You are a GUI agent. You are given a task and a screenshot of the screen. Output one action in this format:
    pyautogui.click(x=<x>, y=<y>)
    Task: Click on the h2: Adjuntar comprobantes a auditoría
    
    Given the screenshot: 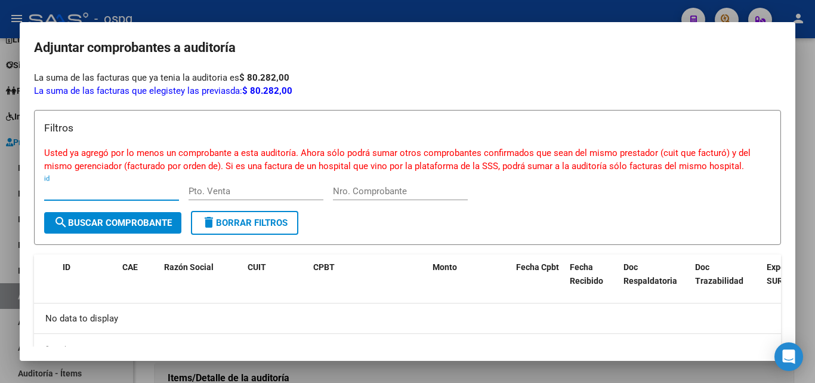 What is the action you would take?
    pyautogui.click(x=408, y=48)
    